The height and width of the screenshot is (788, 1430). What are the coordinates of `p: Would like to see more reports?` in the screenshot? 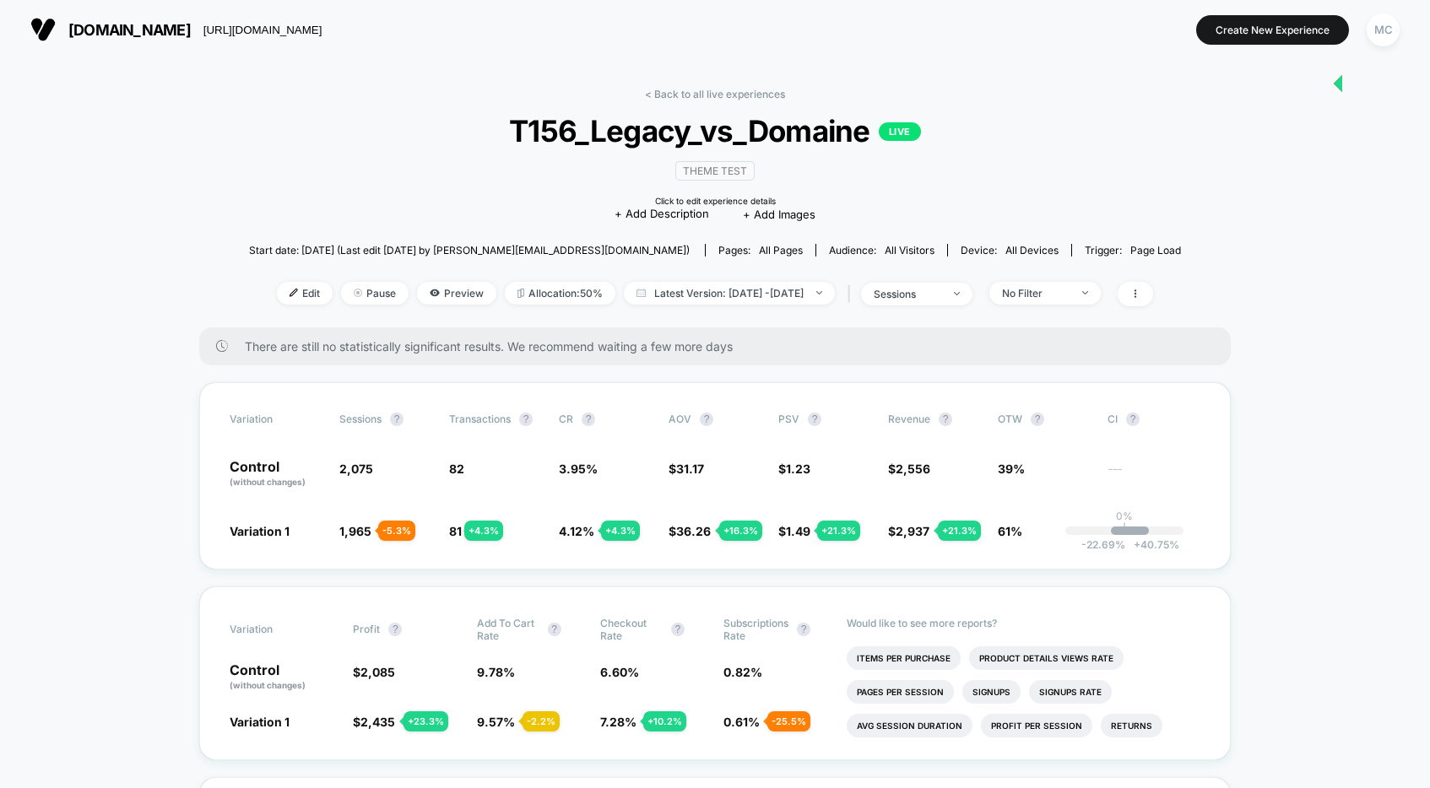 It's located at (1023, 623).